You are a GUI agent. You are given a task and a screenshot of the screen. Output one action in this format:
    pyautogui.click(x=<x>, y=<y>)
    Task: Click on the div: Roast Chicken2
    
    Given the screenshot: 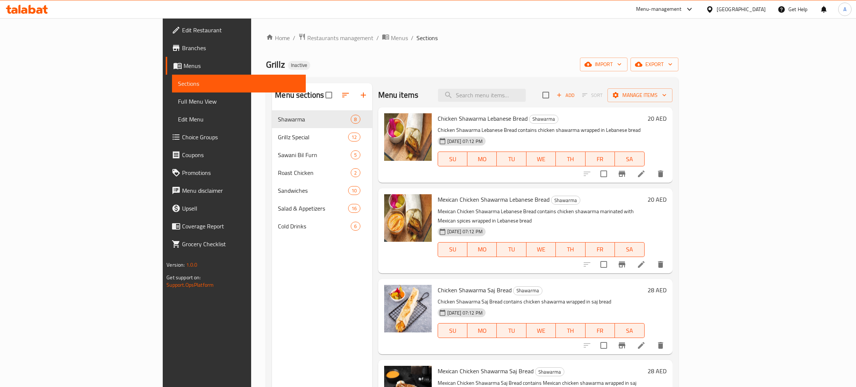 What is the action you would take?
    pyautogui.click(x=322, y=173)
    